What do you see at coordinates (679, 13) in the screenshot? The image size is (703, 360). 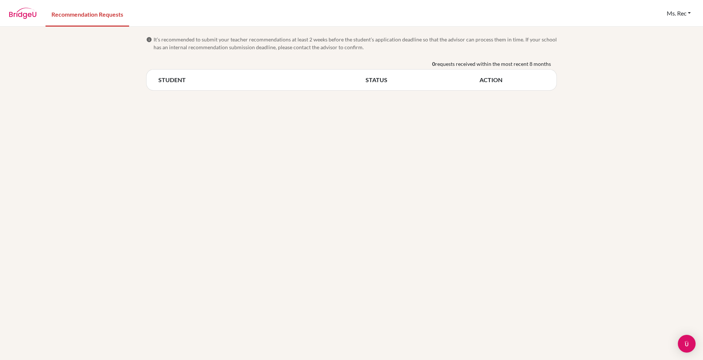 I see `button: Ms. Rec` at bounding box center [679, 13].